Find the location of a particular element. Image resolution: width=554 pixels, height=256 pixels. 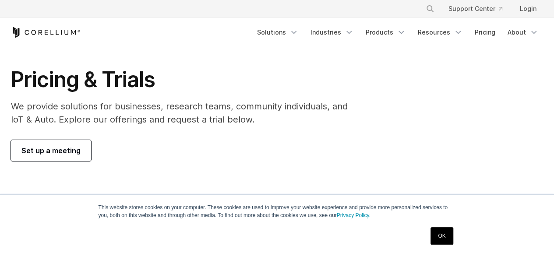

a: Set up a meeting is located at coordinates (51, 151).